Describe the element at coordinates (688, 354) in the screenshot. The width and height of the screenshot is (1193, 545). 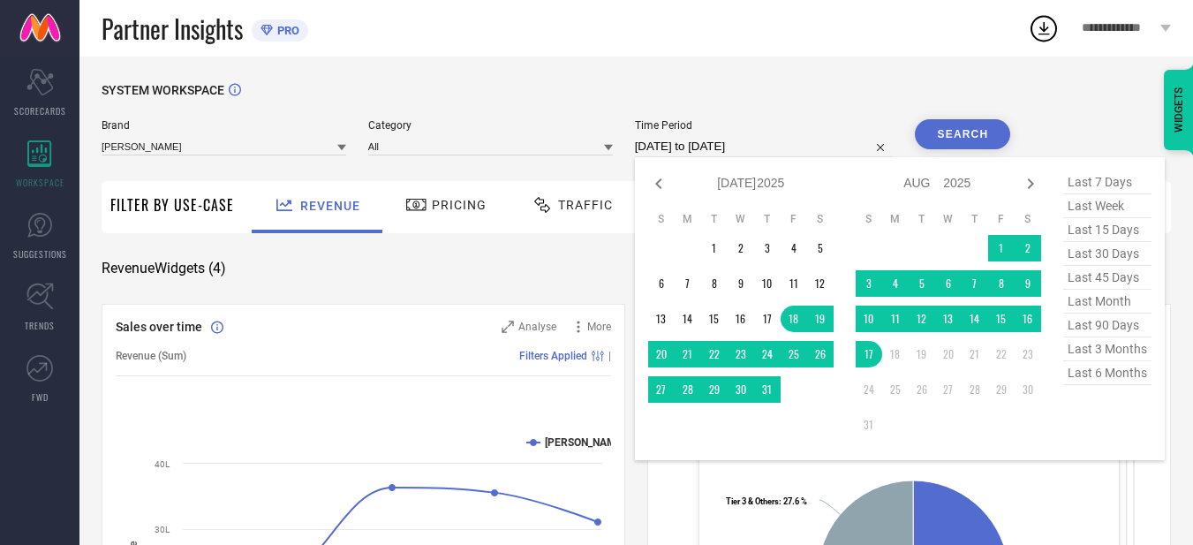
I see `td: Mon Jul 21 2025` at that location.